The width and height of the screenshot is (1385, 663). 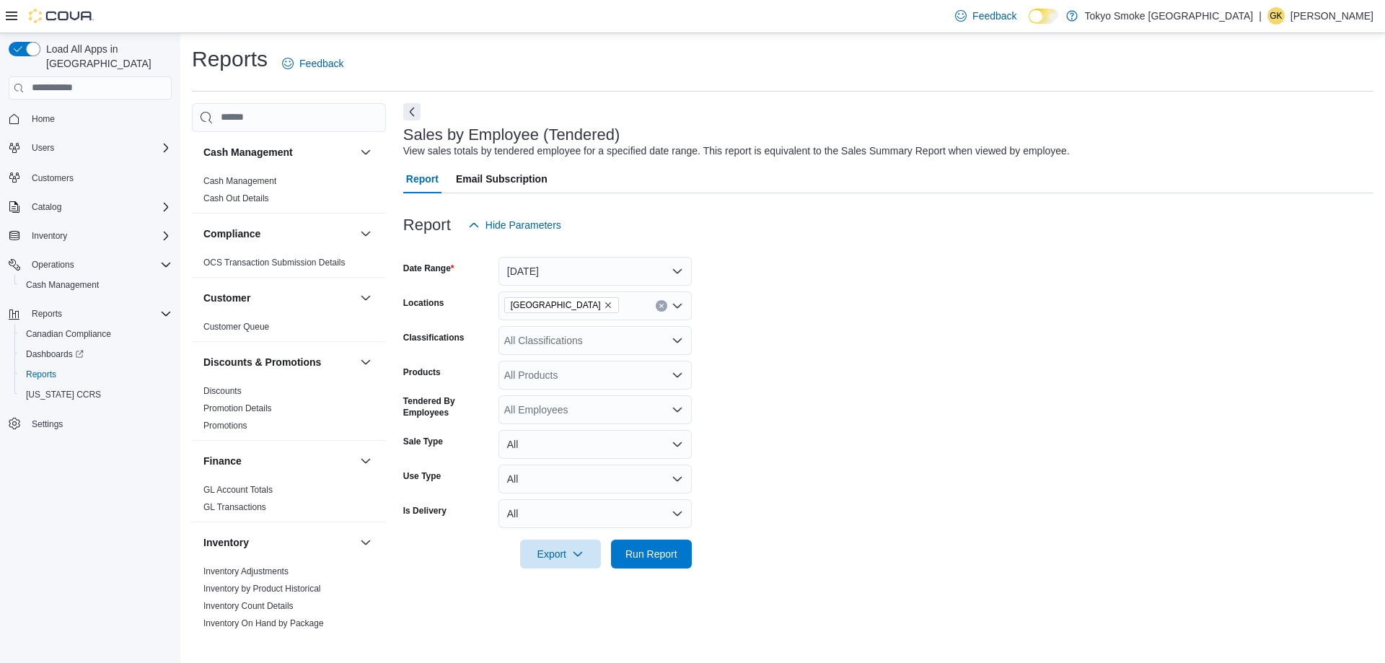 What do you see at coordinates (561, 305) in the screenshot?
I see `span: Thunder Bay Memorial` at bounding box center [561, 305].